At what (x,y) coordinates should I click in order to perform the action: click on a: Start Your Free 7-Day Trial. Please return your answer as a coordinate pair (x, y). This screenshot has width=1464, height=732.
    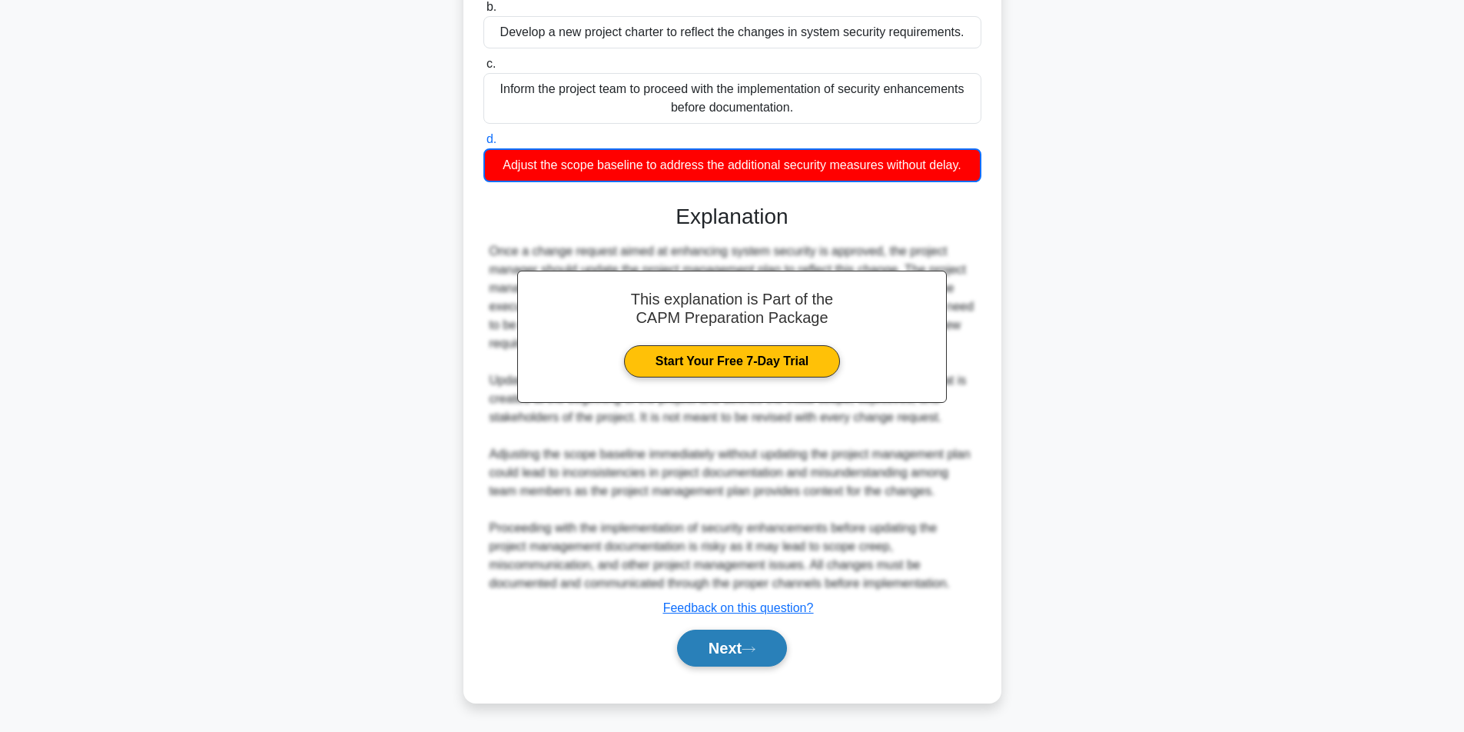
    Looking at the image, I should click on (732, 361).